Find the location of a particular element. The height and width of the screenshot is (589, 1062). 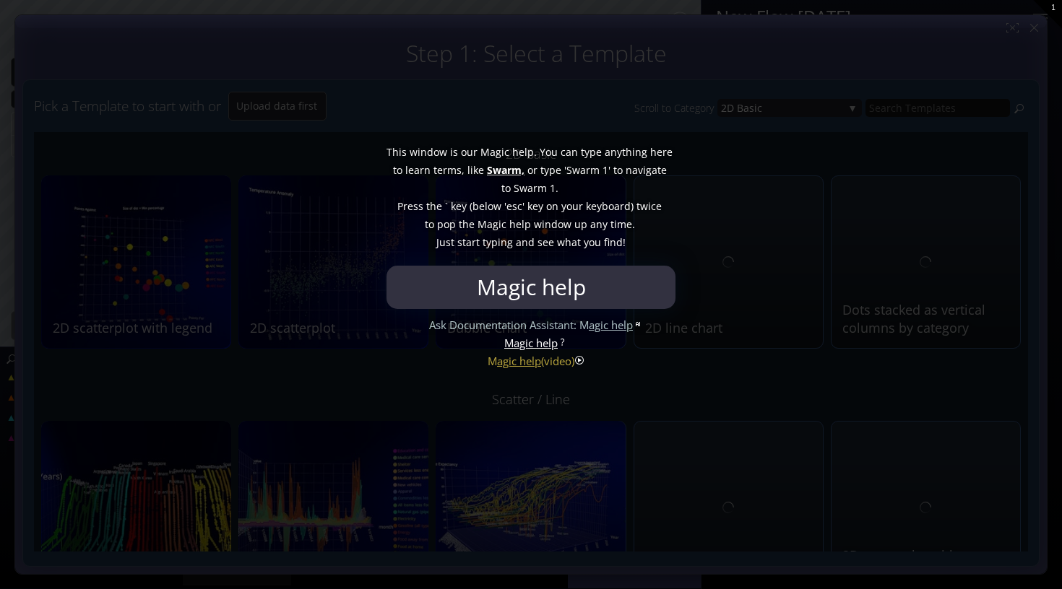

span: Swarm, is located at coordinates (506, 170).